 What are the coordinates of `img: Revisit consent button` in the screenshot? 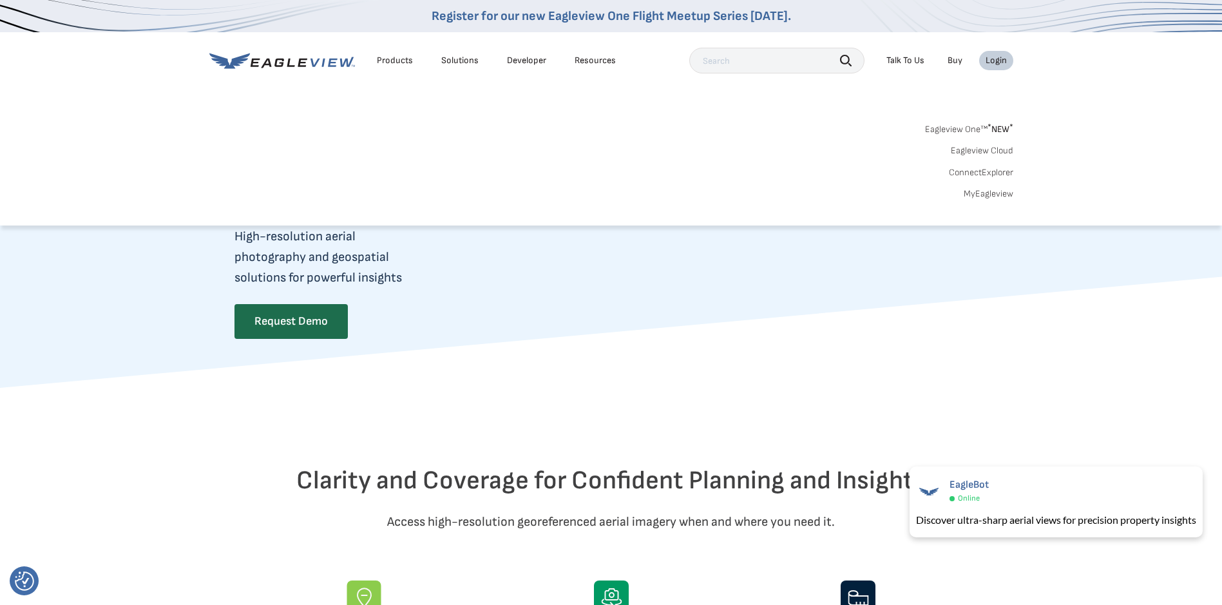 It's located at (24, 581).